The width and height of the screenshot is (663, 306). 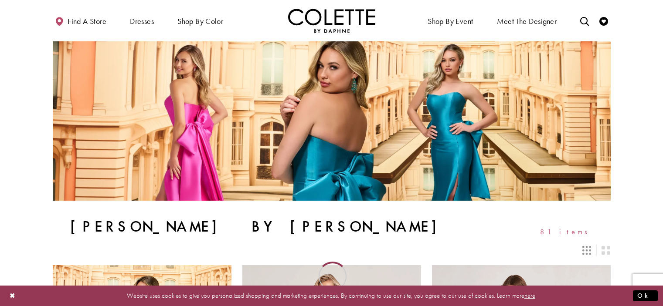 I want to click on span: Meet the designer, so click(x=527, y=21).